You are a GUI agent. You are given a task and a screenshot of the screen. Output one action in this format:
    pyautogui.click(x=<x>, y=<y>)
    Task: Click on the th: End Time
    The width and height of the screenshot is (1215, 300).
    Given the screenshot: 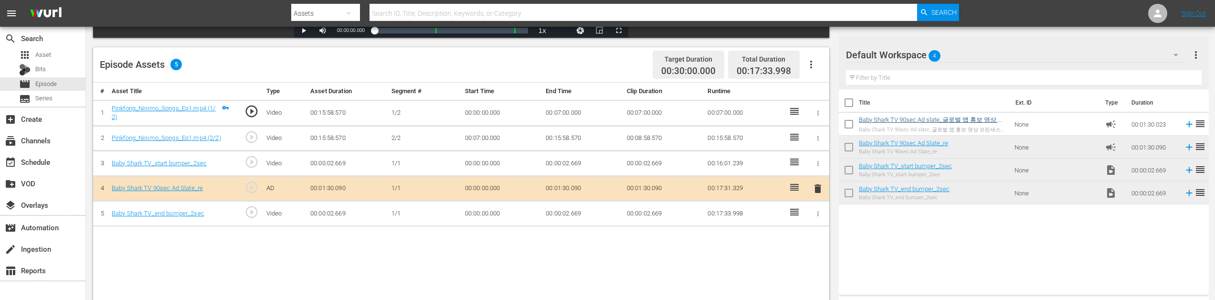 What is the action you would take?
    pyautogui.click(x=582, y=91)
    